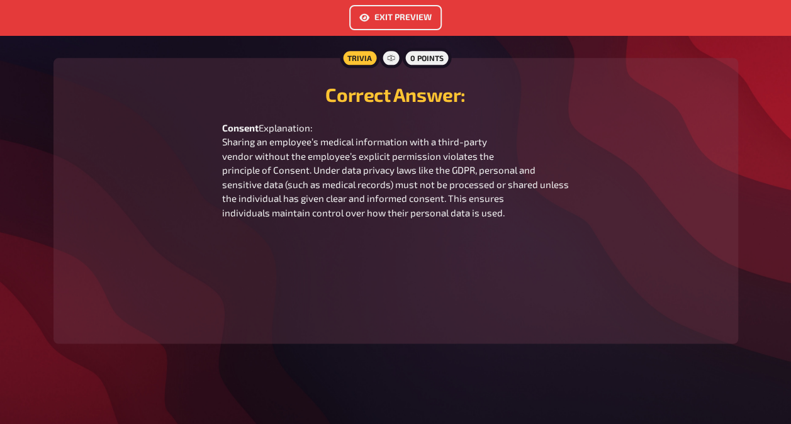  What do you see at coordinates (395, 170) in the screenshot?
I see `span: Explanation: Sharing an employee’s medical information with a third-party vendor without the empl...` at bounding box center [395, 170].